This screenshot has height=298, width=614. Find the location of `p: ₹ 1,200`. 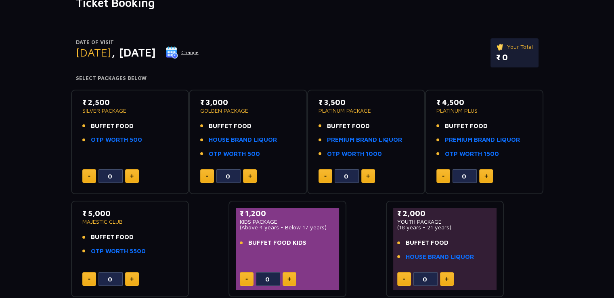

p: ₹ 1,200 is located at coordinates (287, 213).